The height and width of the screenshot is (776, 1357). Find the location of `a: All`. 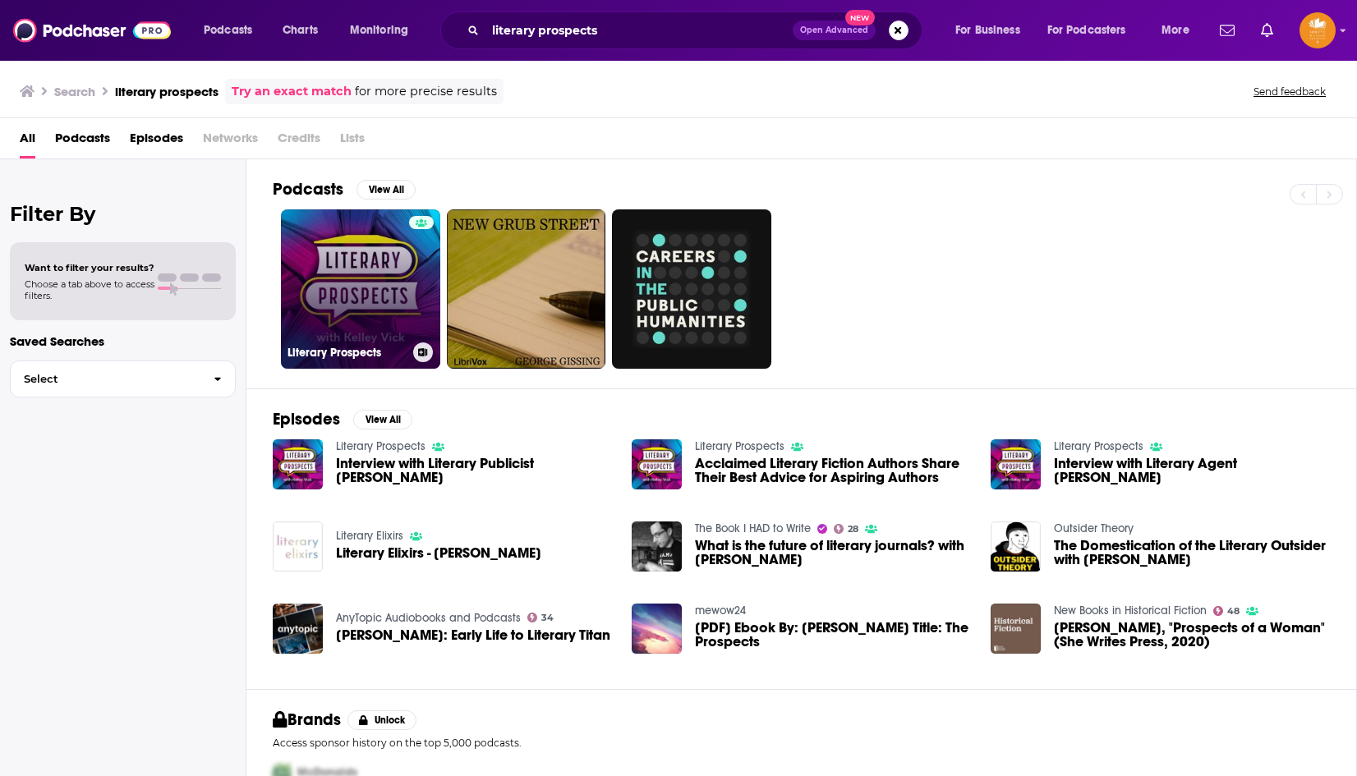

a: All is located at coordinates (27, 141).